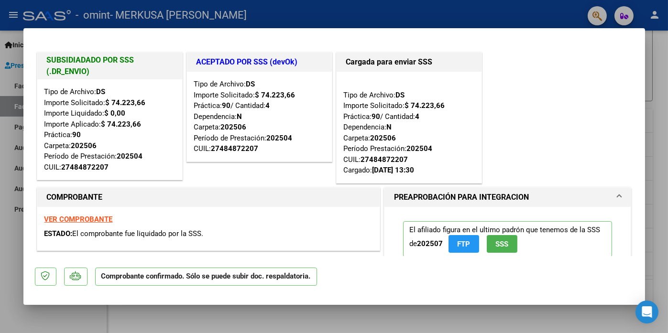 This screenshot has height=333, width=668. Describe the element at coordinates (259, 117) in the screenshot. I see `div: Tipo de Archivo: Importe Solicitado: Práctica: / Cantidad: Dependencia: Carpeta: Período de Prest...` at that location.